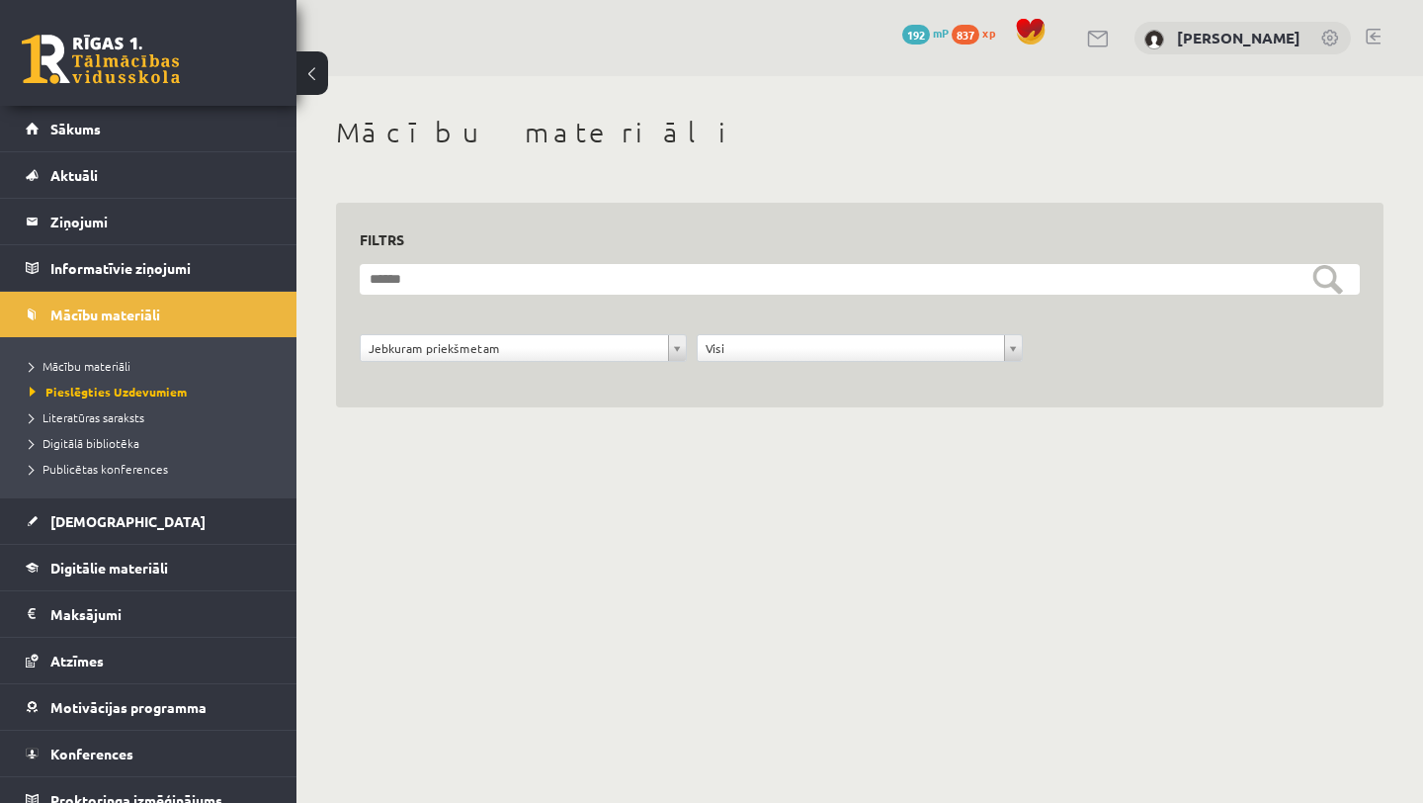 This screenshot has width=1423, height=803. Describe the element at coordinates (148, 660) in the screenshot. I see `a: Atzīmes` at that location.